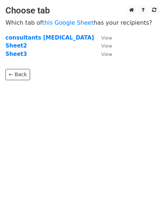 Image resolution: width=164 pixels, height=209 pixels. I want to click on strong: Sheet3, so click(16, 54).